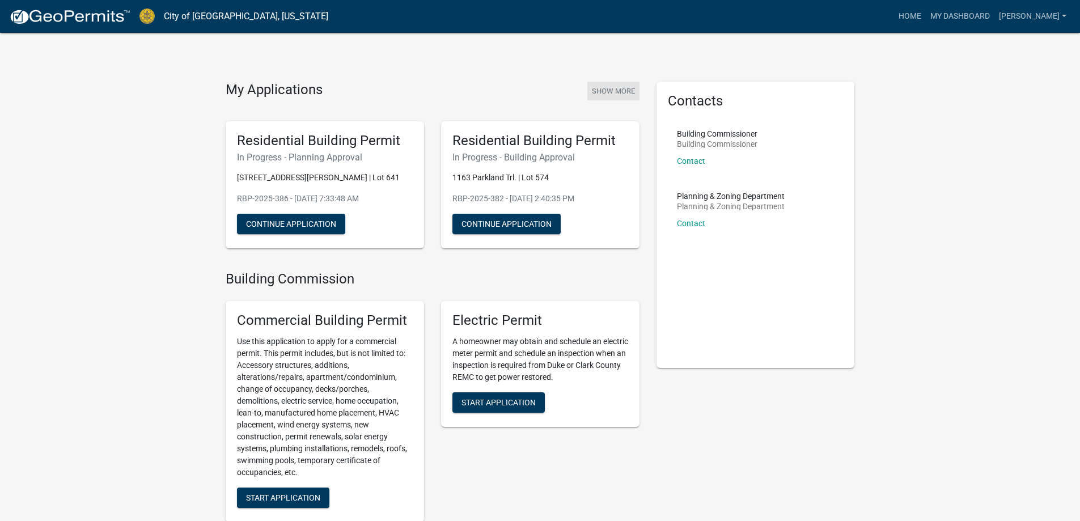 This screenshot has height=521, width=1080. I want to click on h4: Building Commission, so click(433, 279).